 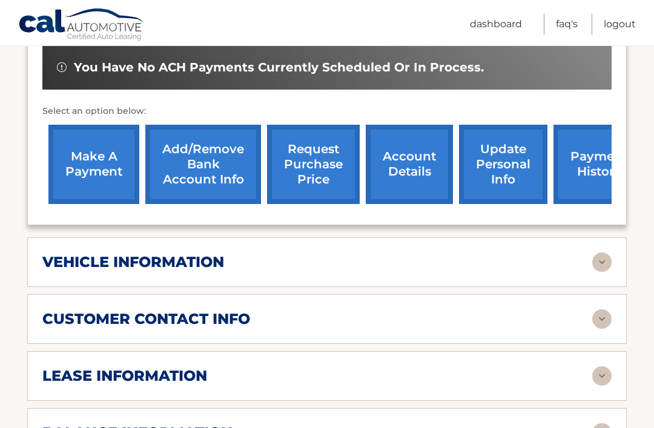 I want to click on h2: vehicle information, so click(x=133, y=262).